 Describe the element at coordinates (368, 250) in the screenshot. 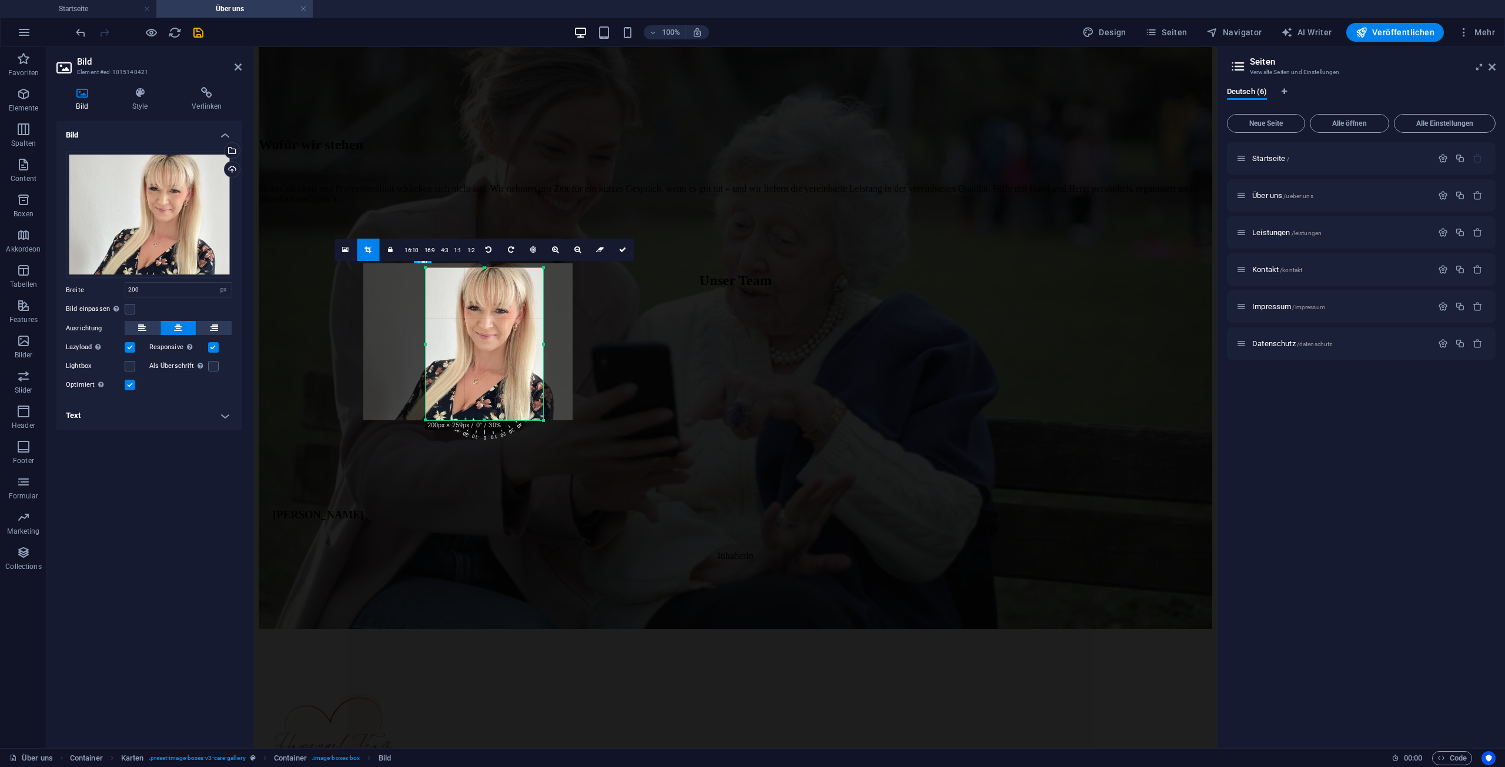

I see `a: Ausschneide-Modus` at that location.